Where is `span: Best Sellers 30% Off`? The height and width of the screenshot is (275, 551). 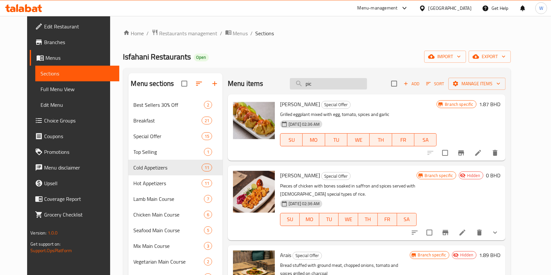
span: Best Sellers 30% Off is located at coordinates (169, 105).